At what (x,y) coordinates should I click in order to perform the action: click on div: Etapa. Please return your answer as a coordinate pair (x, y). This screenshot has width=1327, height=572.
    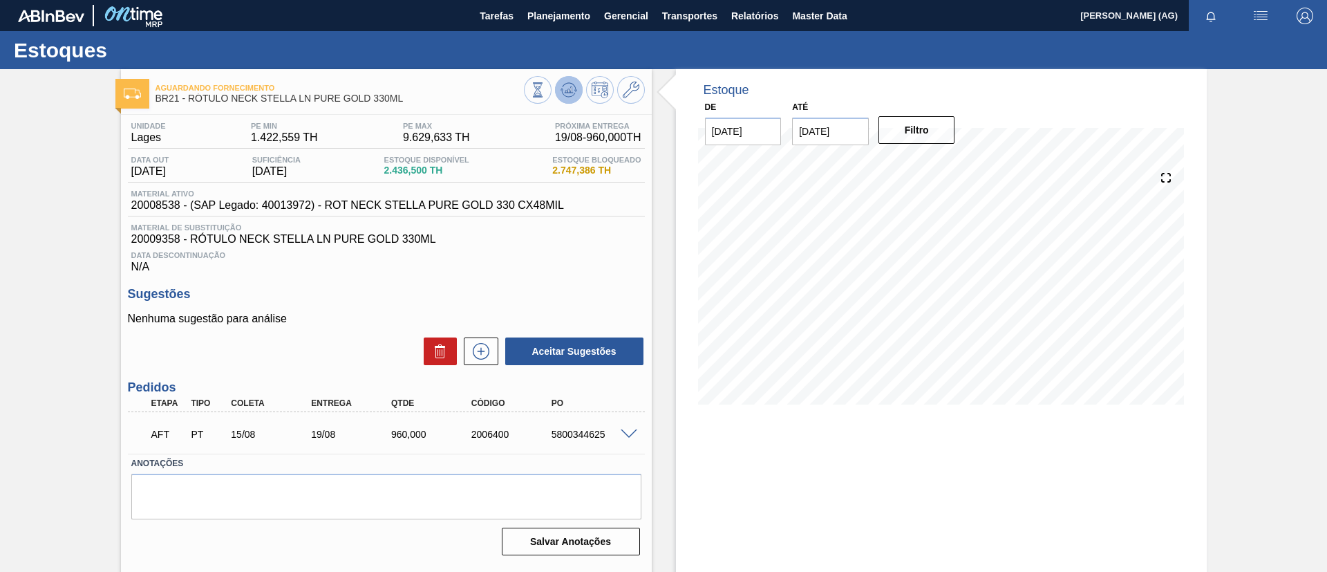
    Looking at the image, I should click on (169, 403).